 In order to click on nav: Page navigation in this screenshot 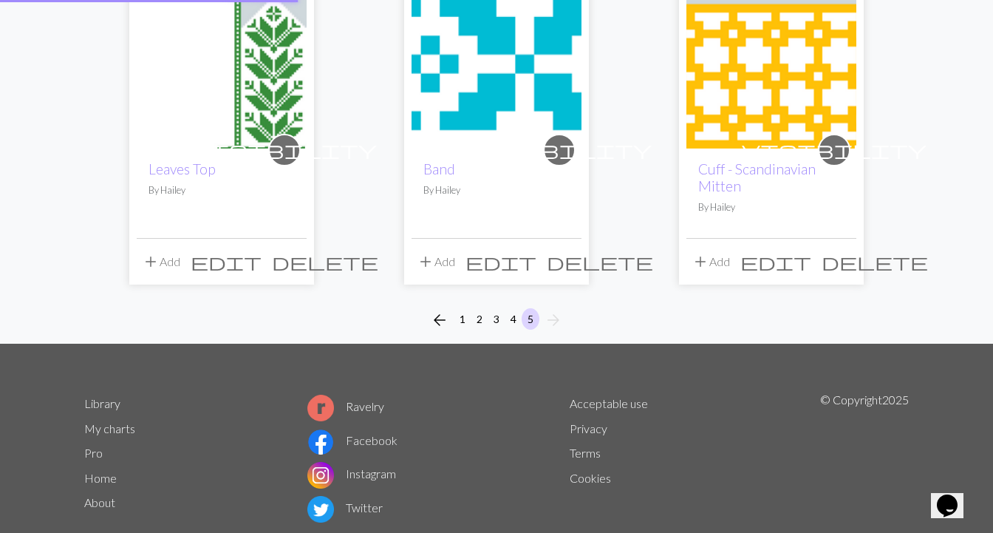, I will do `click(497, 320)`.